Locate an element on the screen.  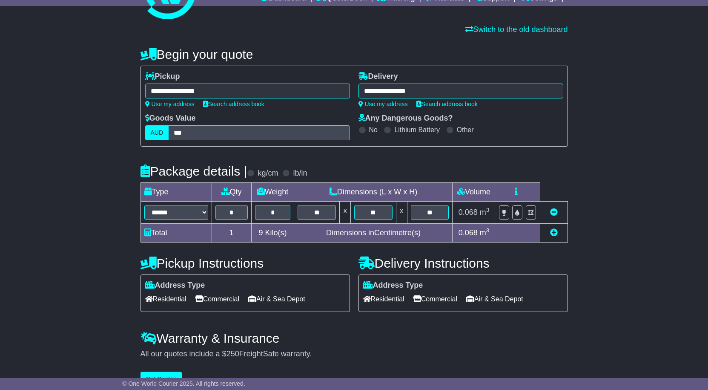
label: kg/cm is located at coordinates (268, 173).